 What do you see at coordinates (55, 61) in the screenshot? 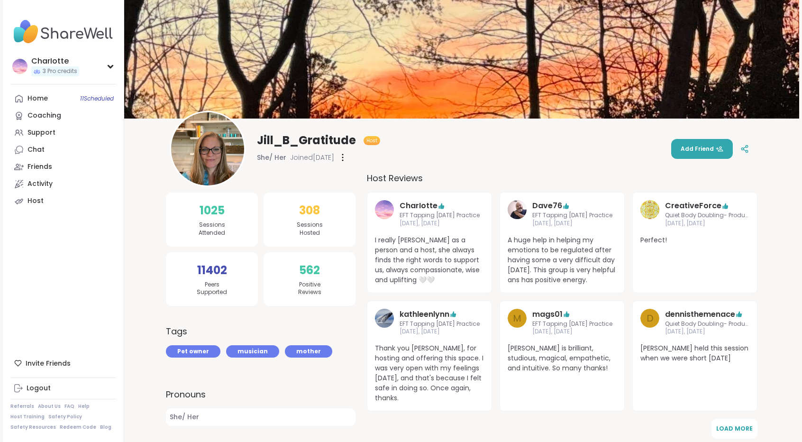
I see `div: CharIotte` at bounding box center [55, 61].